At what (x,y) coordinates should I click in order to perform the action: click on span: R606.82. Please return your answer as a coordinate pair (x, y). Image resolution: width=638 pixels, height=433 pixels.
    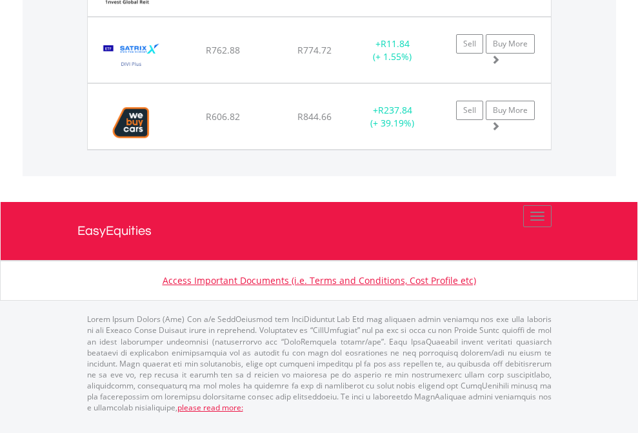
    Looking at the image, I should click on (222, 116).